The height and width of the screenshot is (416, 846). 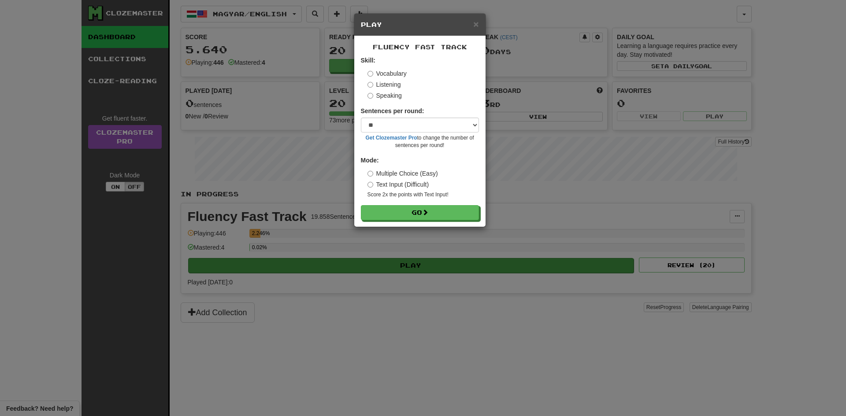 I want to click on label: Text Input (Difficult), so click(x=398, y=185).